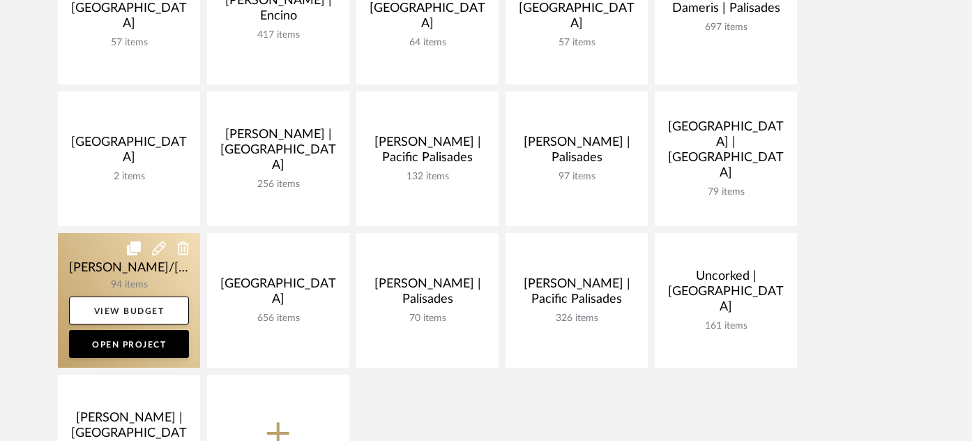 Image resolution: width=972 pixels, height=441 pixels. Describe the element at coordinates (278, 184) in the screenshot. I see `div: 256 items` at that location.